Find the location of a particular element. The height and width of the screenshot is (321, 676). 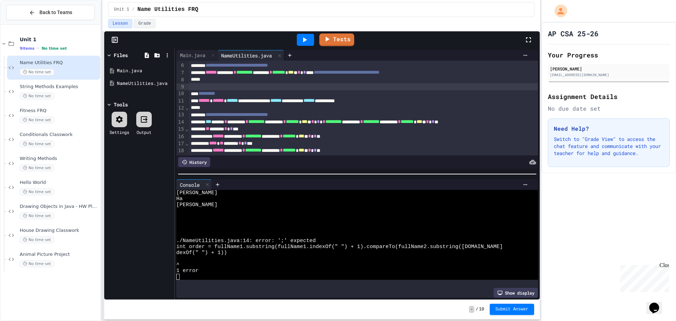

div: 17 is located at coordinates (181, 144).